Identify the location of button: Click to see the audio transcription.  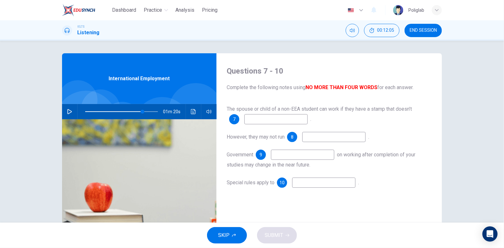
(194, 112).